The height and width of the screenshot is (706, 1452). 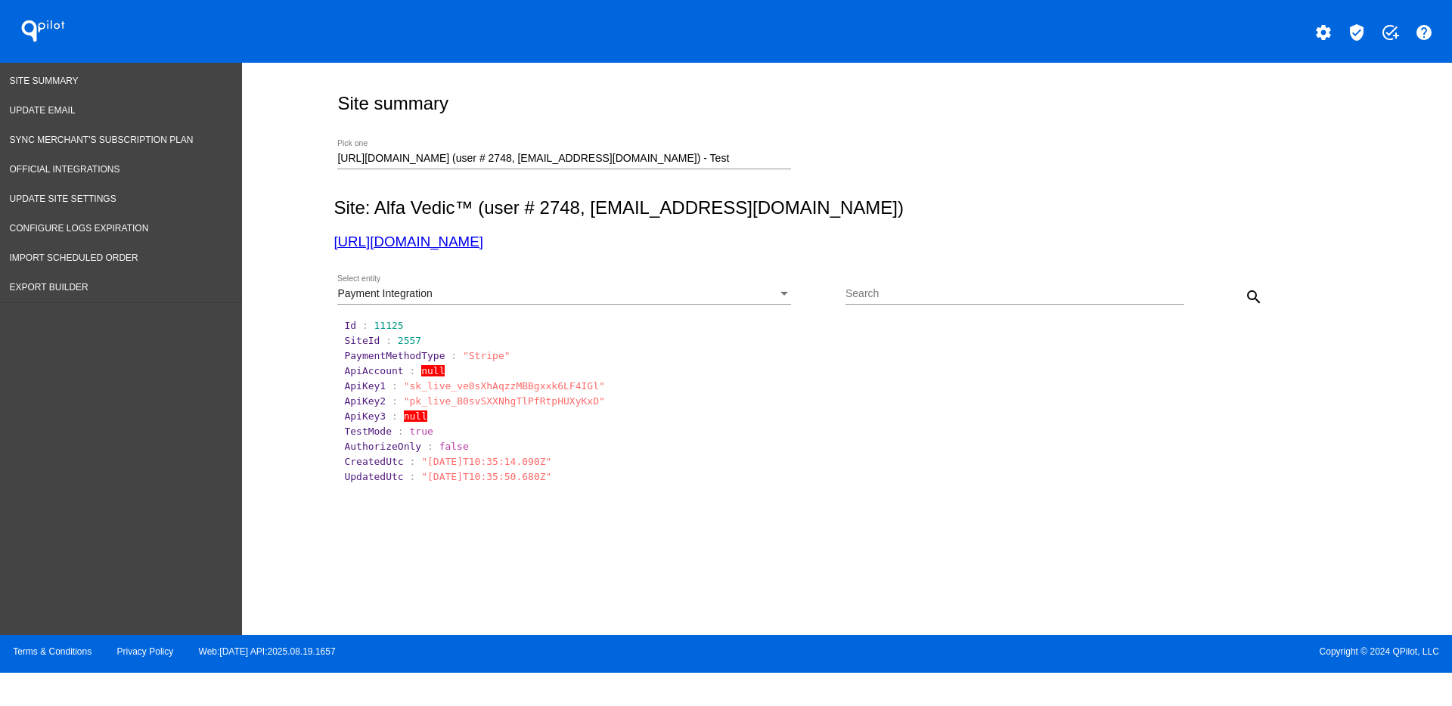 What do you see at coordinates (365, 416) in the screenshot?
I see `span: ApiKey3` at bounding box center [365, 416].